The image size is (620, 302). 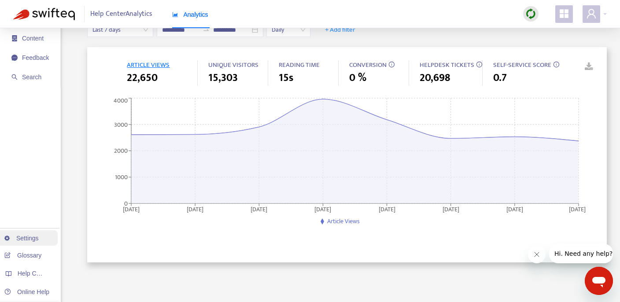 What do you see at coordinates (299, 65) in the screenshot?
I see `span: READING TIME` at bounding box center [299, 65].